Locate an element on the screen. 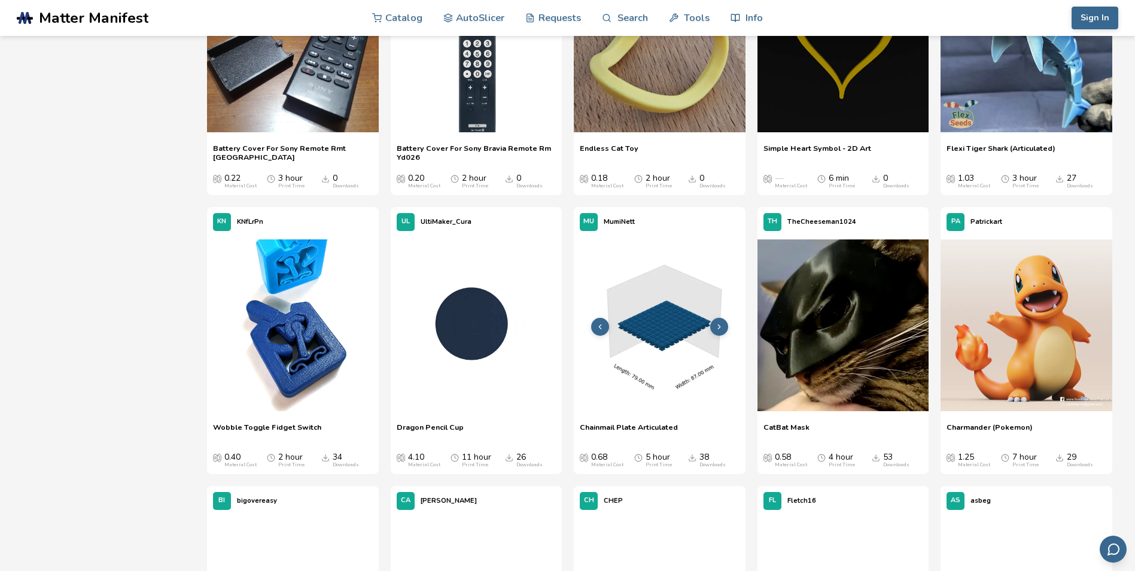 This screenshot has height=571, width=1135. span: PA is located at coordinates (956, 221).